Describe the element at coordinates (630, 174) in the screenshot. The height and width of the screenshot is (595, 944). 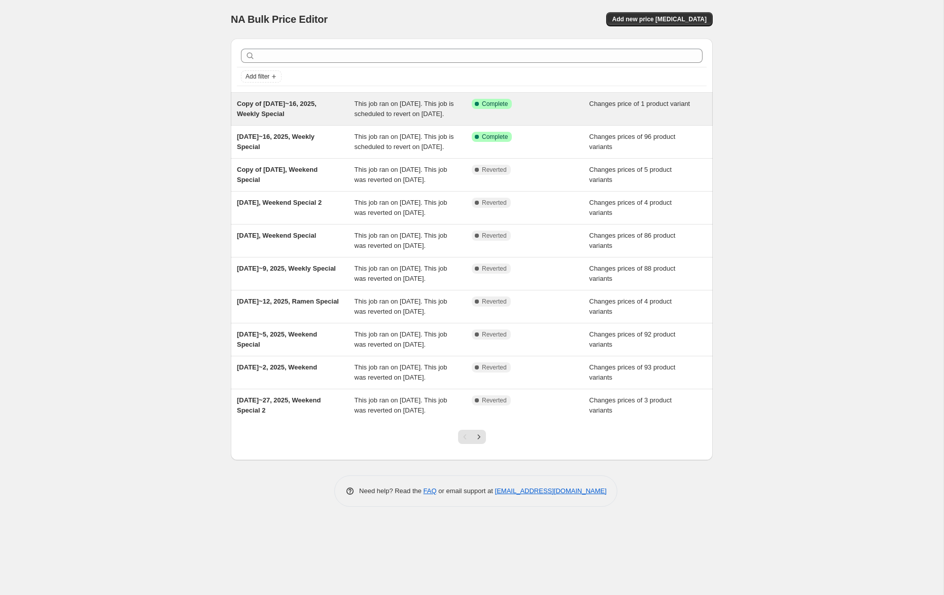
I see `span: Changes prices of 5 product variants` at that location.